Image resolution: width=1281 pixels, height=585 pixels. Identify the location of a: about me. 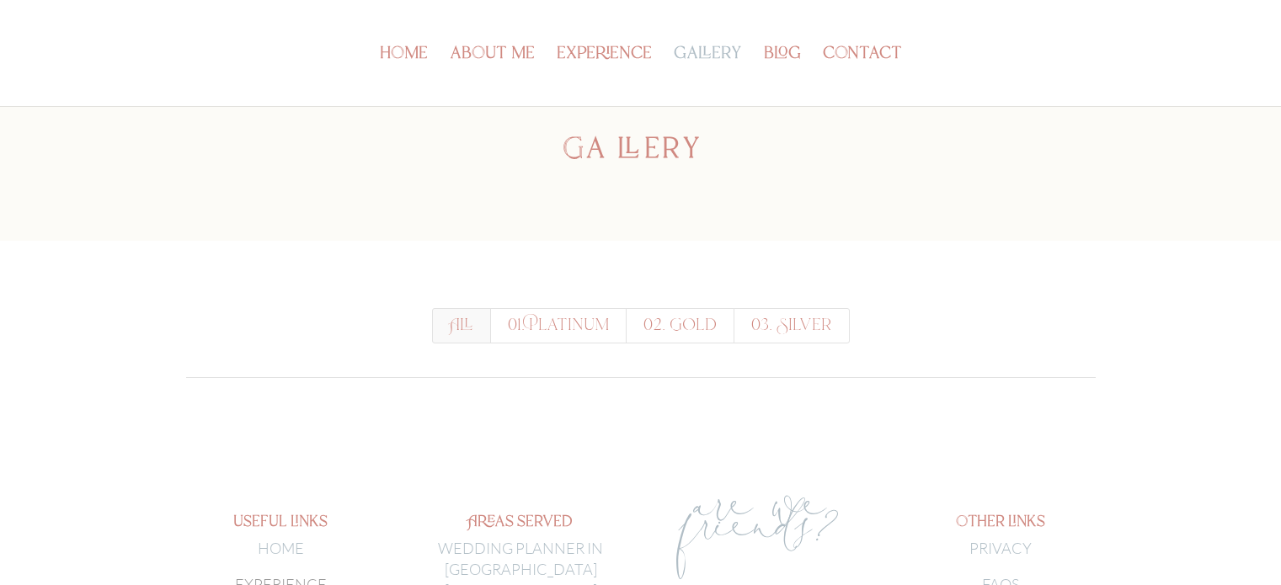
(492, 77).